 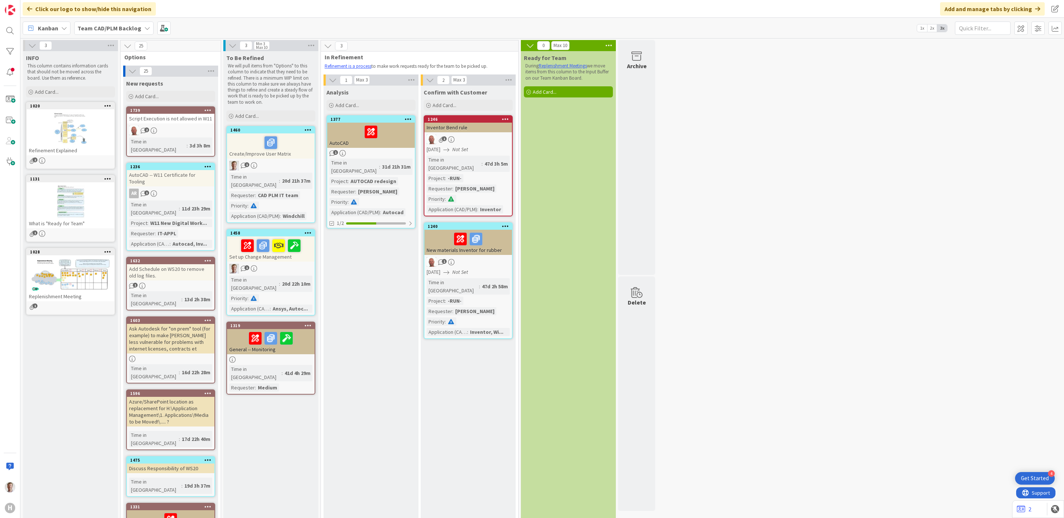 I want to click on div: Script Execution is not allowed in W11, so click(x=171, y=119).